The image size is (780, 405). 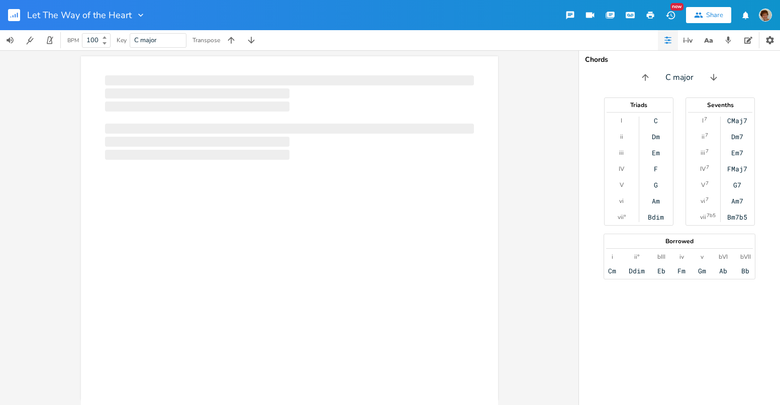 What do you see at coordinates (661, 257) in the screenshot?
I see `div: bIII` at bounding box center [661, 257].